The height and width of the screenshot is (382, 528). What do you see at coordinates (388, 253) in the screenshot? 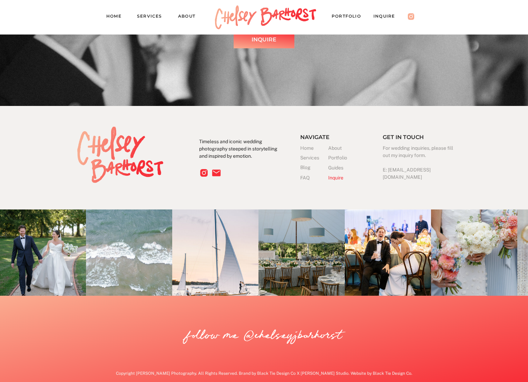
I see `img: Reception-84_websize` at bounding box center [388, 253].